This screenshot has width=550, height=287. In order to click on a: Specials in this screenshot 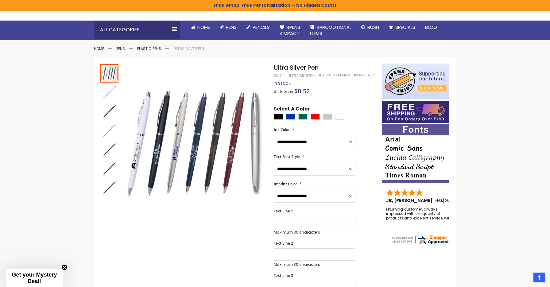, I will do `click(402, 27)`.